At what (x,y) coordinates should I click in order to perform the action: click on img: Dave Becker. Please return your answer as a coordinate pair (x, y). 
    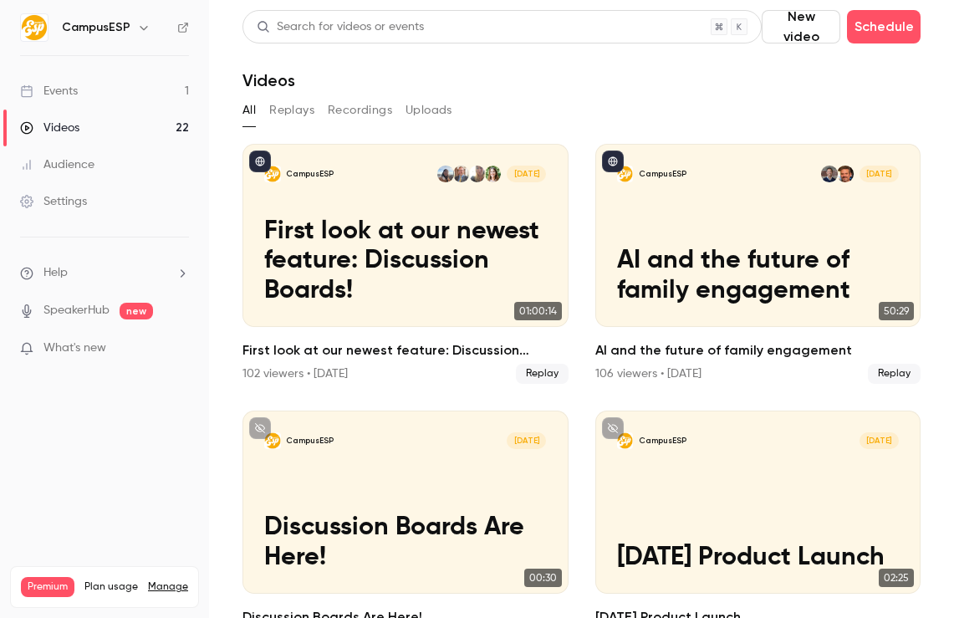
    Looking at the image, I should click on (829, 173).